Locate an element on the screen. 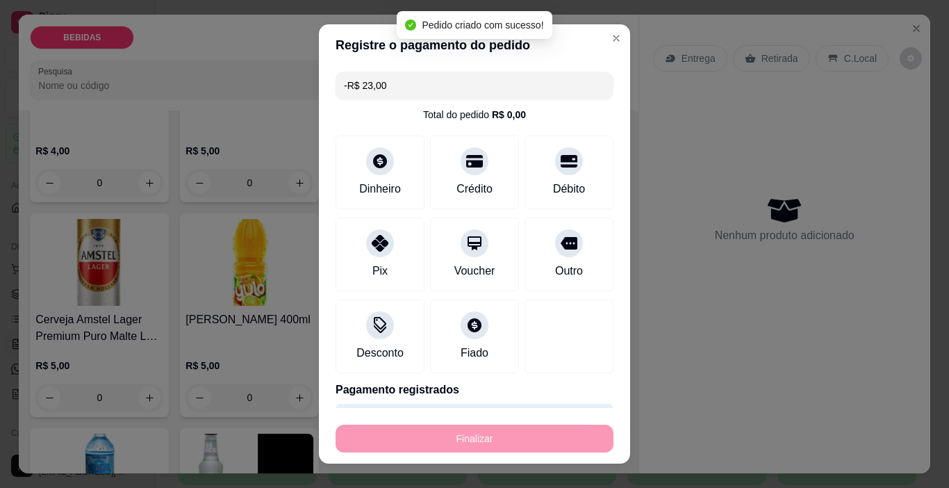 The width and height of the screenshot is (949, 488). header: Registre o pagamento do pedido is located at coordinates (475, 45).